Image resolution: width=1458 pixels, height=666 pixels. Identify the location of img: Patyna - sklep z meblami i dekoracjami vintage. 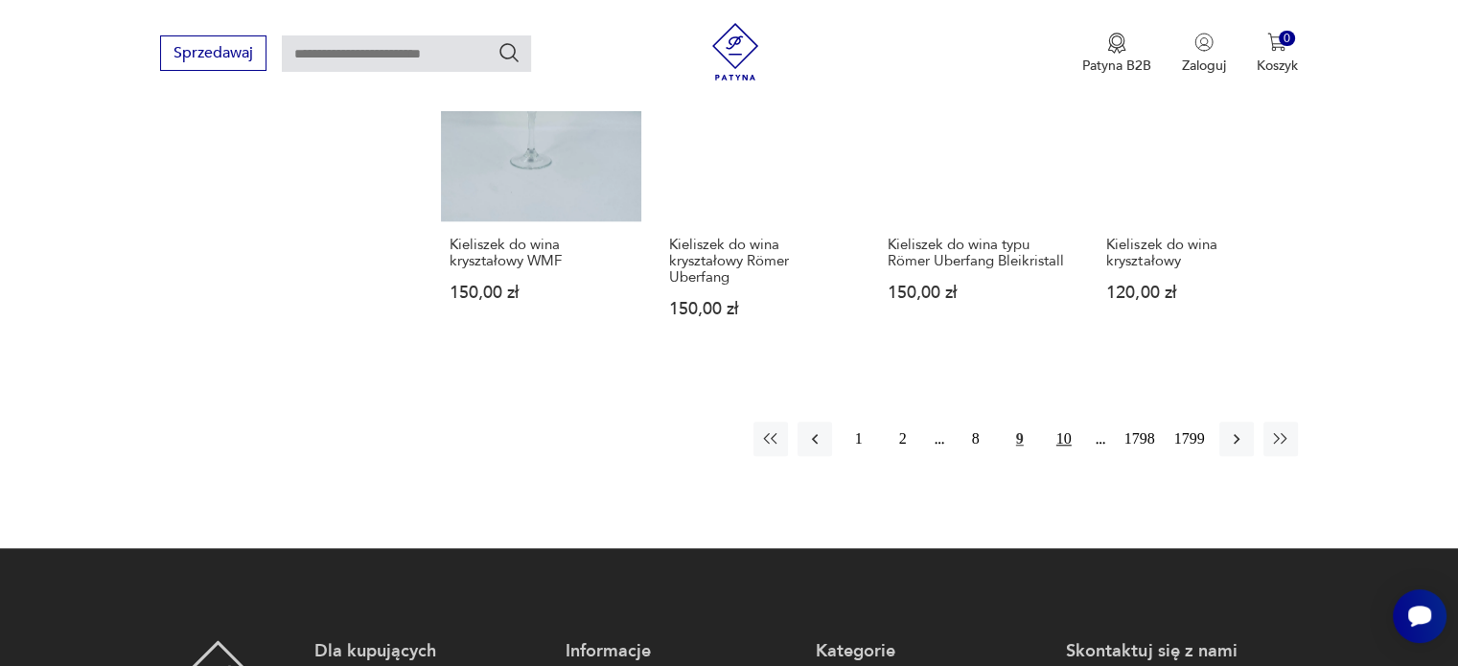
(735, 52).